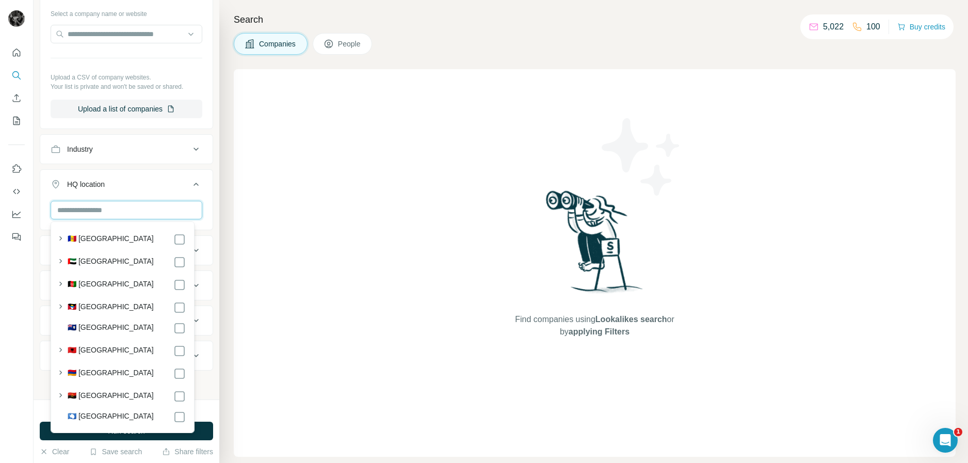 This screenshot has width=968, height=463. What do you see at coordinates (350, 44) in the screenshot?
I see `span: People` at bounding box center [350, 44].